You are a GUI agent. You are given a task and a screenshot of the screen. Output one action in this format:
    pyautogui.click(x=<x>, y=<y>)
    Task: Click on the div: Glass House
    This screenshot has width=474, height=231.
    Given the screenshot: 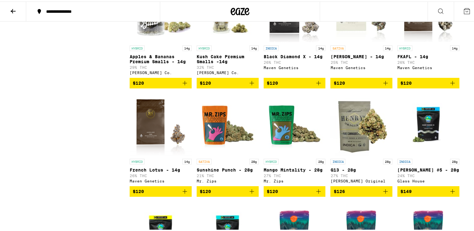 What is the action you would take?
    pyautogui.click(x=429, y=180)
    